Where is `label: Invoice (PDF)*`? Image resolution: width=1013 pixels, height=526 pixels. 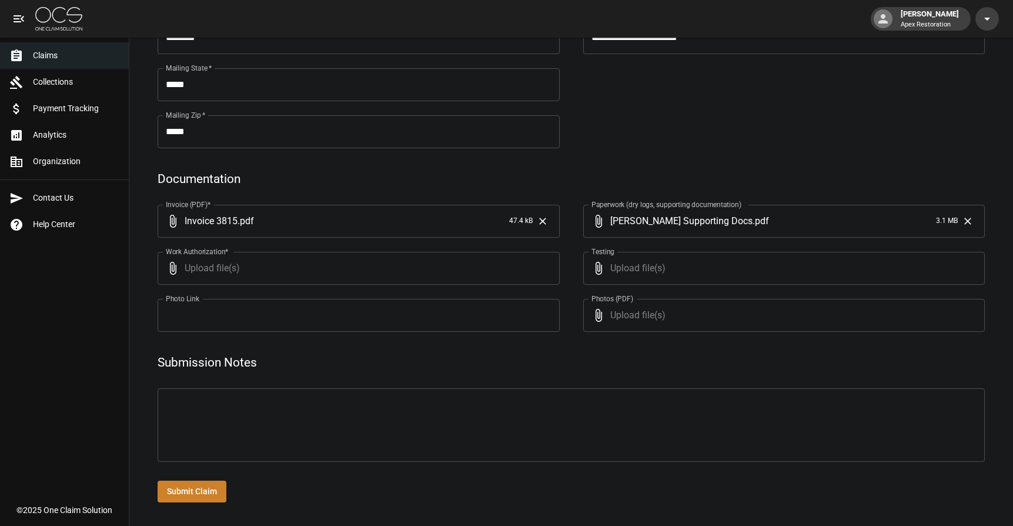 label: Invoice (PDF)* is located at coordinates (188, 204).